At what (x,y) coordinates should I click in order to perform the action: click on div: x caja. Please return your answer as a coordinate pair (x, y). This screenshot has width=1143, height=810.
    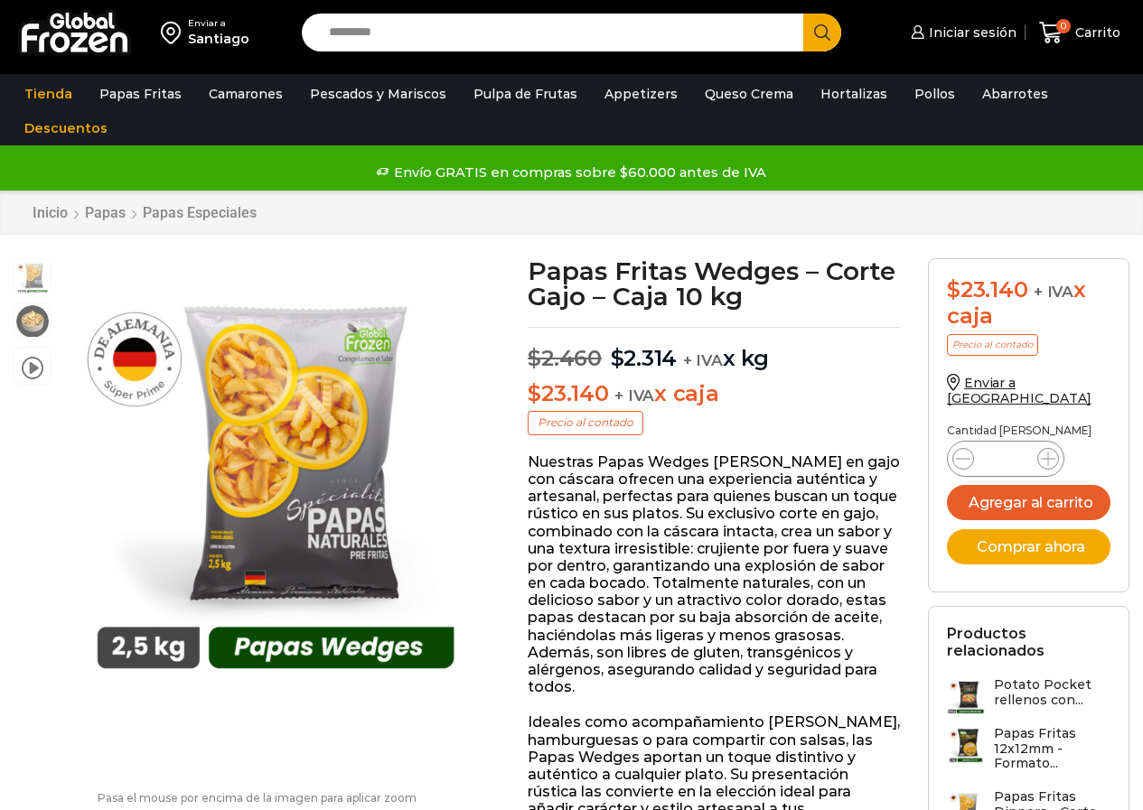
    Looking at the image, I should click on (1028, 304).